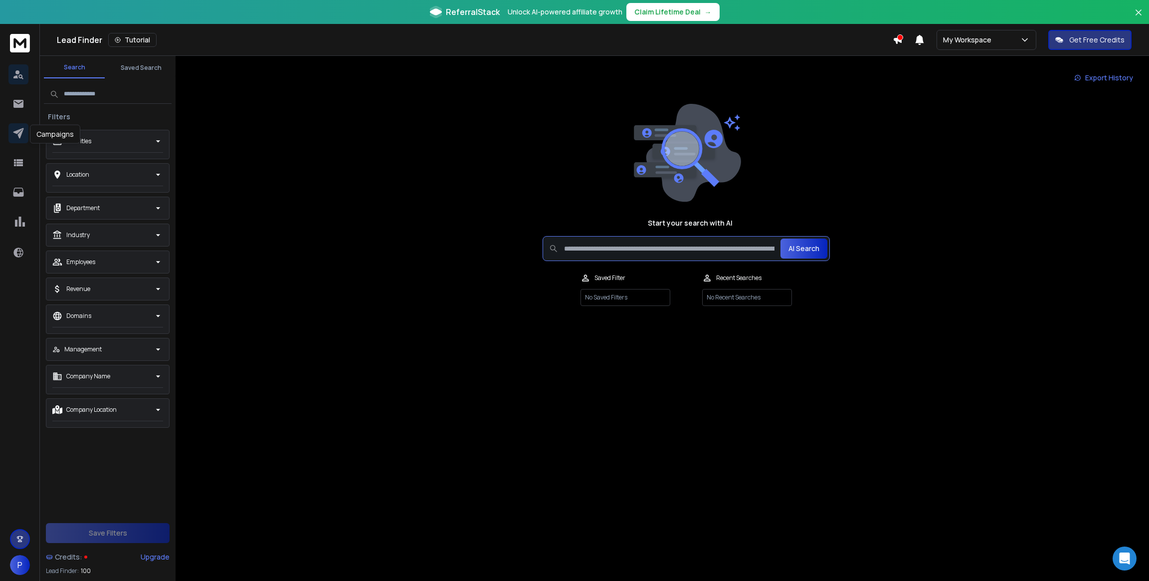 This screenshot has width=1149, height=581. I want to click on button: Claim Lifetime Deal→, so click(673, 12).